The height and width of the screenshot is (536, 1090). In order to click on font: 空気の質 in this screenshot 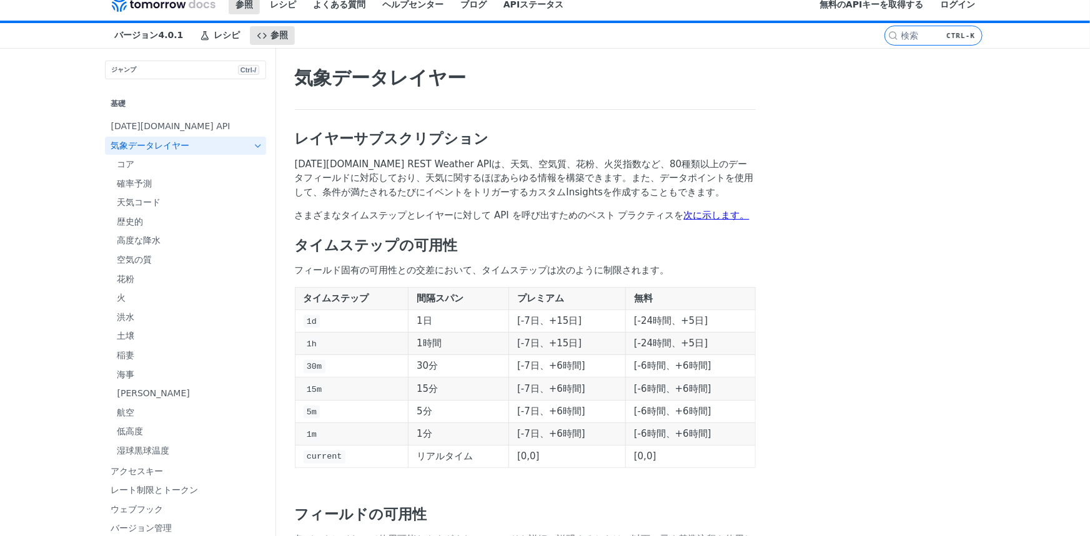, I will do `click(135, 260)`.